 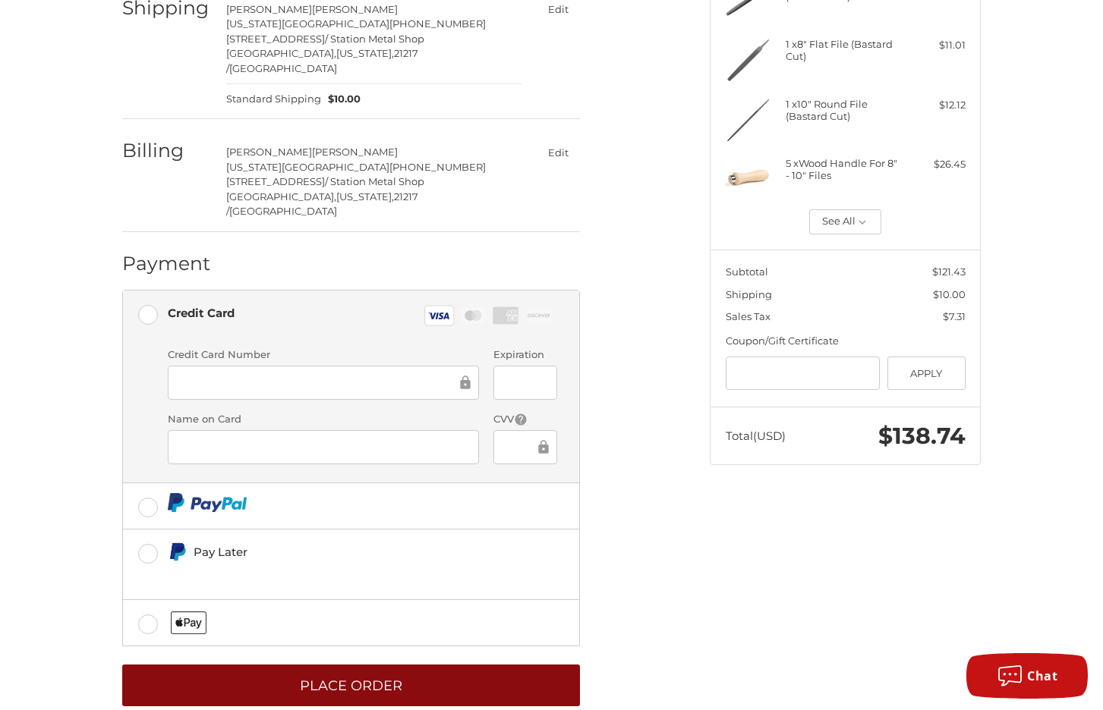 What do you see at coordinates (166, 150) in the screenshot?
I see `h2: Billing` at bounding box center [166, 150].